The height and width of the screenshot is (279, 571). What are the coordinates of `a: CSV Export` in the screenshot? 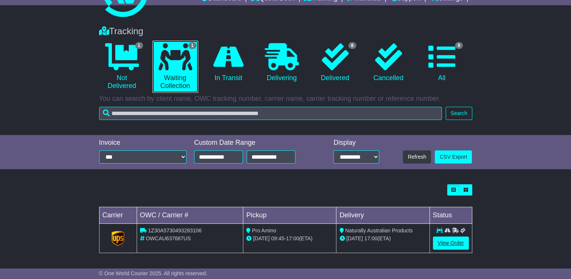 It's located at (453, 157).